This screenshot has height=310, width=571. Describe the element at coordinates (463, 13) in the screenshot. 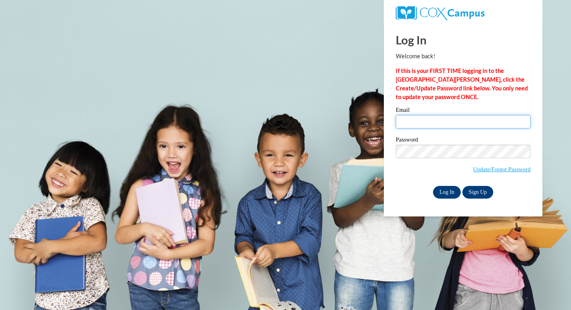

I see `a: COX Campus` at that location.